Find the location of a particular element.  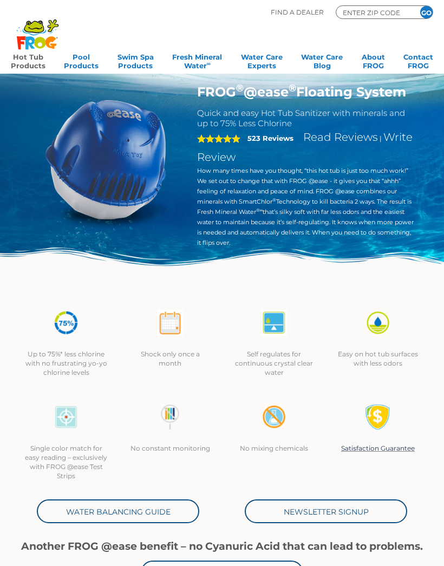

p: No constant monitoring is located at coordinates (170, 448).